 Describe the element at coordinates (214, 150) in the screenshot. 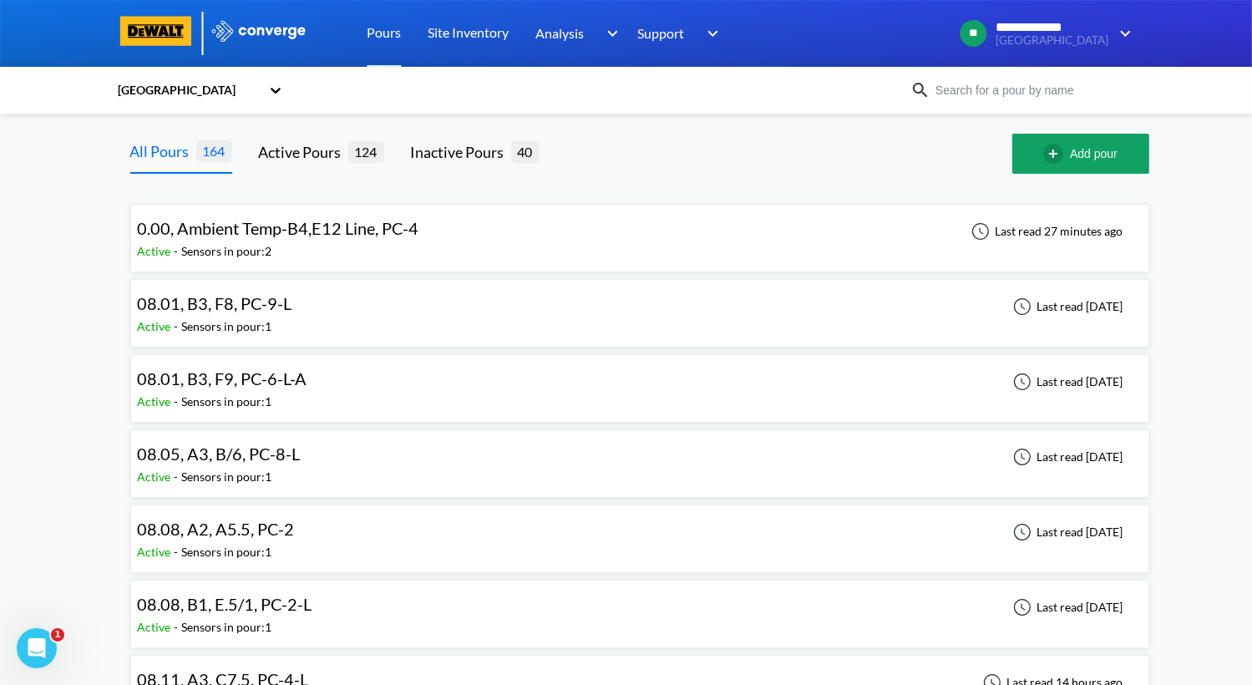

I see `span: 164` at that location.